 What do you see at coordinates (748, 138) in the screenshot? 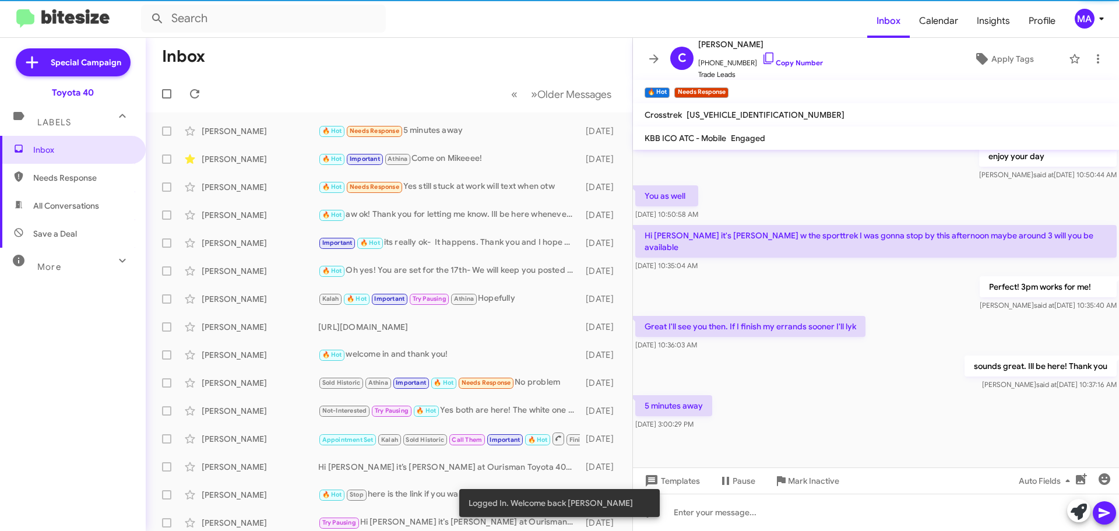
I see `span: Engaged` at bounding box center [748, 138].